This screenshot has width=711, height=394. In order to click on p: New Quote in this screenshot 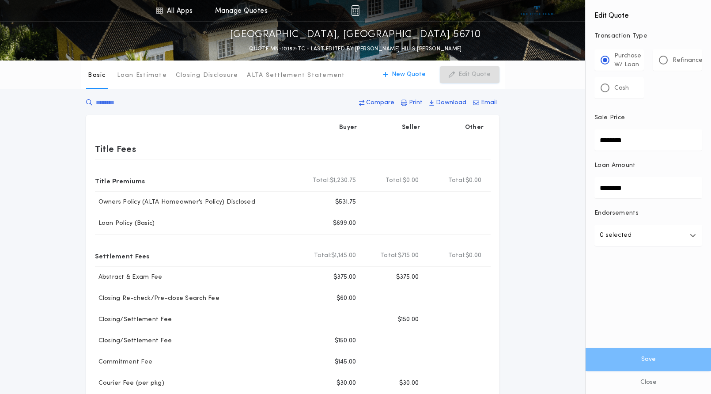, I will do `click(409, 75)`.